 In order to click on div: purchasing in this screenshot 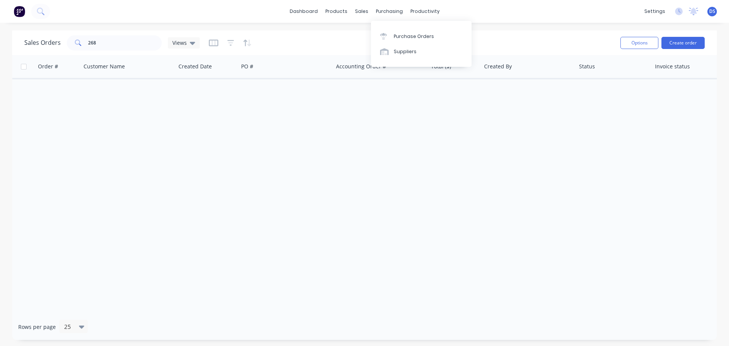, I will do `click(389, 11)`.